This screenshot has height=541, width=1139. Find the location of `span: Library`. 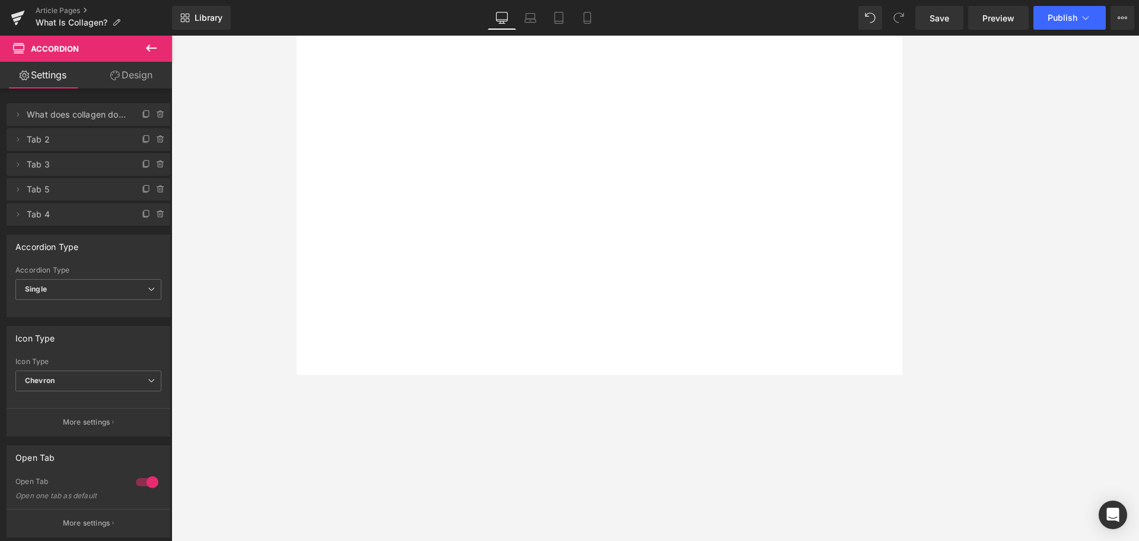

span: Library is located at coordinates (208, 18).